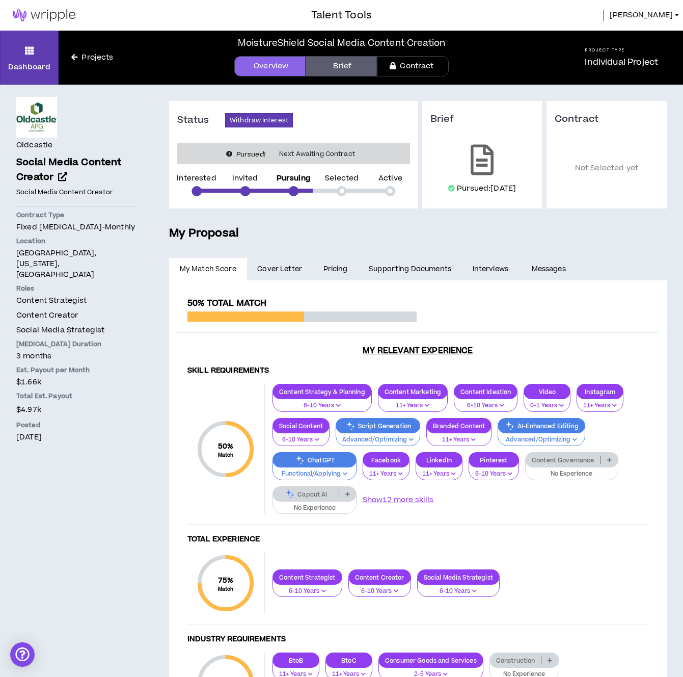 The width and height of the screenshot is (683, 677). Describe the element at coordinates (459, 425) in the screenshot. I see `p: Branded Content` at that location.